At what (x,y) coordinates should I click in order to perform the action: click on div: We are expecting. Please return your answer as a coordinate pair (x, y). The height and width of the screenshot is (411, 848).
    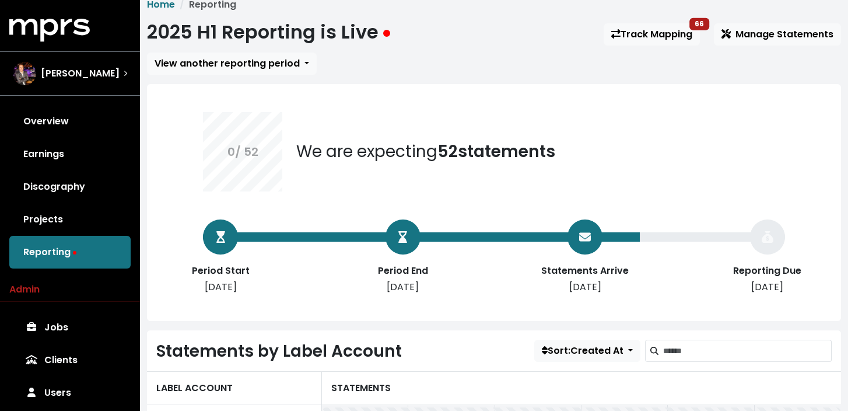
    Looking at the image, I should click on (426, 152).